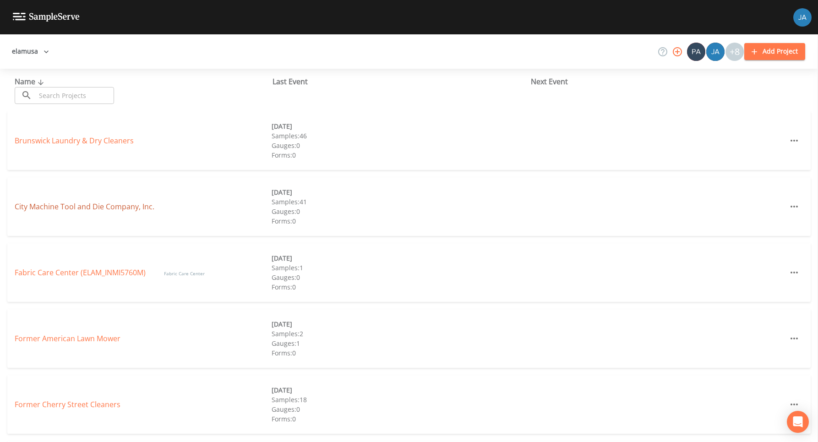 This screenshot has height=442, width=818. I want to click on a: Former American Lawn Mower, so click(67, 338).